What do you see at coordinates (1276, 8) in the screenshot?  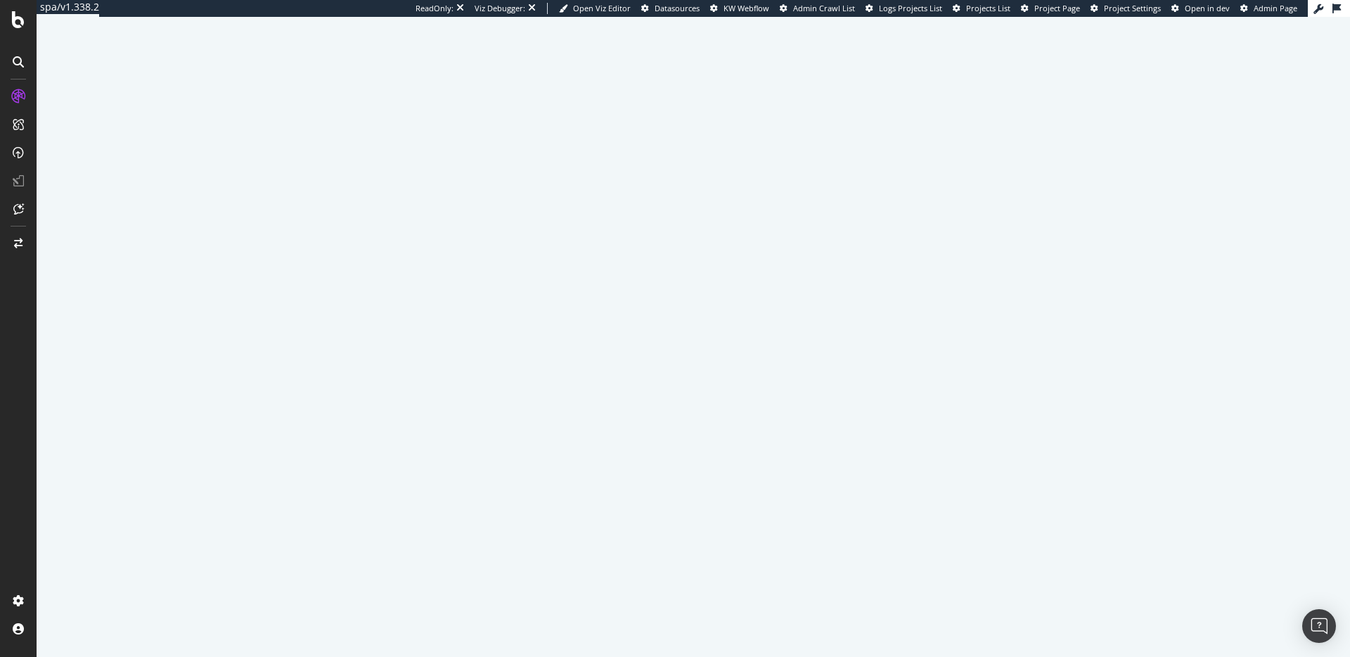 I see `span: Admin Page` at bounding box center [1276, 8].